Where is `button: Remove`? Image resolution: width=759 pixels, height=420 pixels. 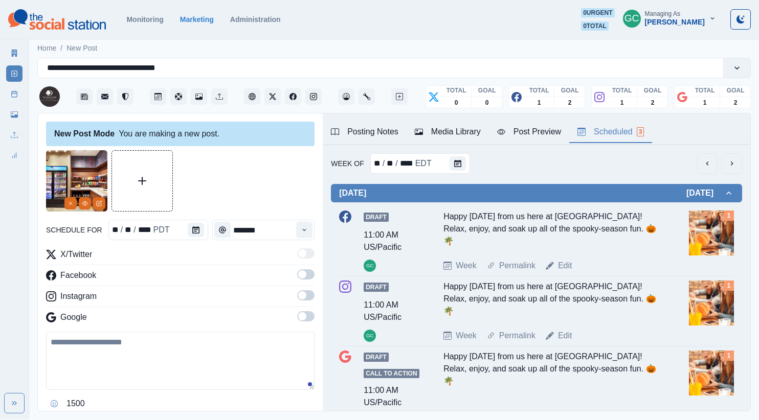
button: Remove is located at coordinates (71, 204).